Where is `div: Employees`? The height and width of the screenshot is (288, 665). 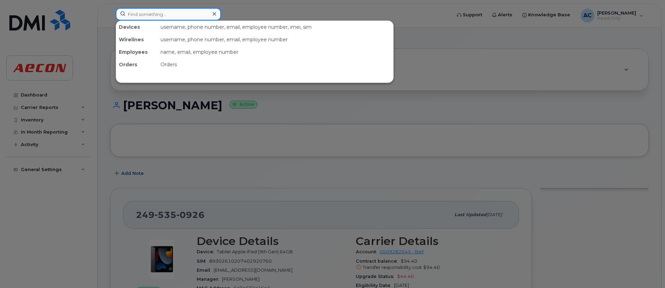 div: Employees is located at coordinates (137, 52).